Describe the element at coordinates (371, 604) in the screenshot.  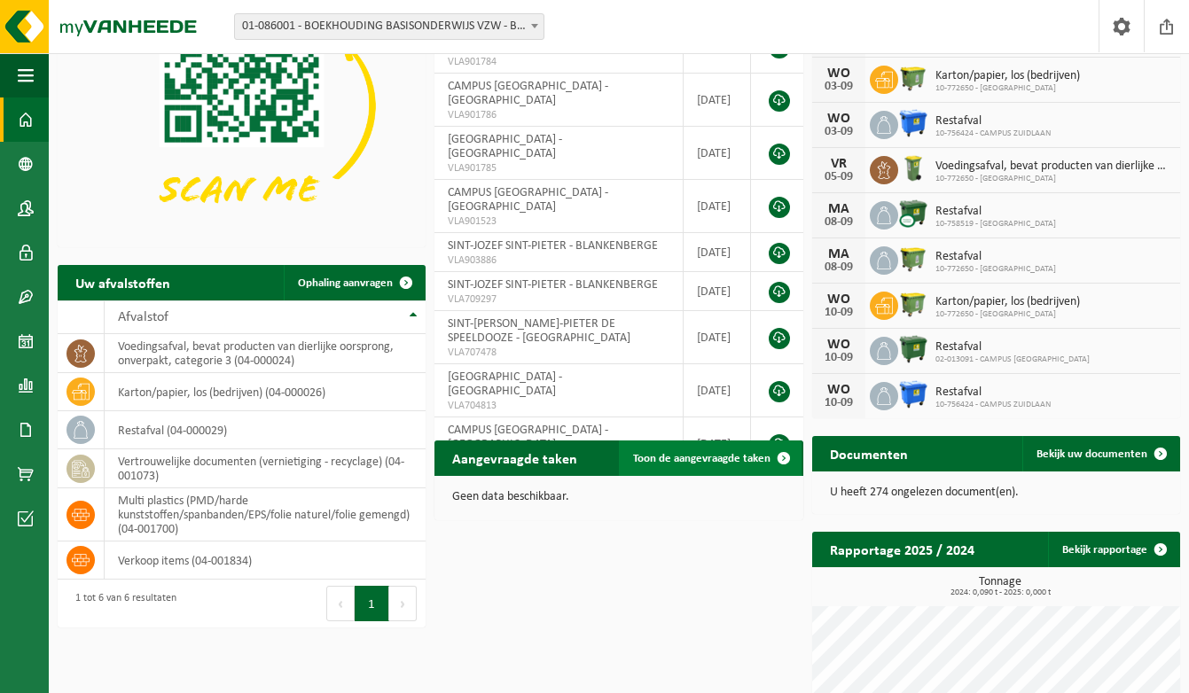
I see `button: 1` at that location.